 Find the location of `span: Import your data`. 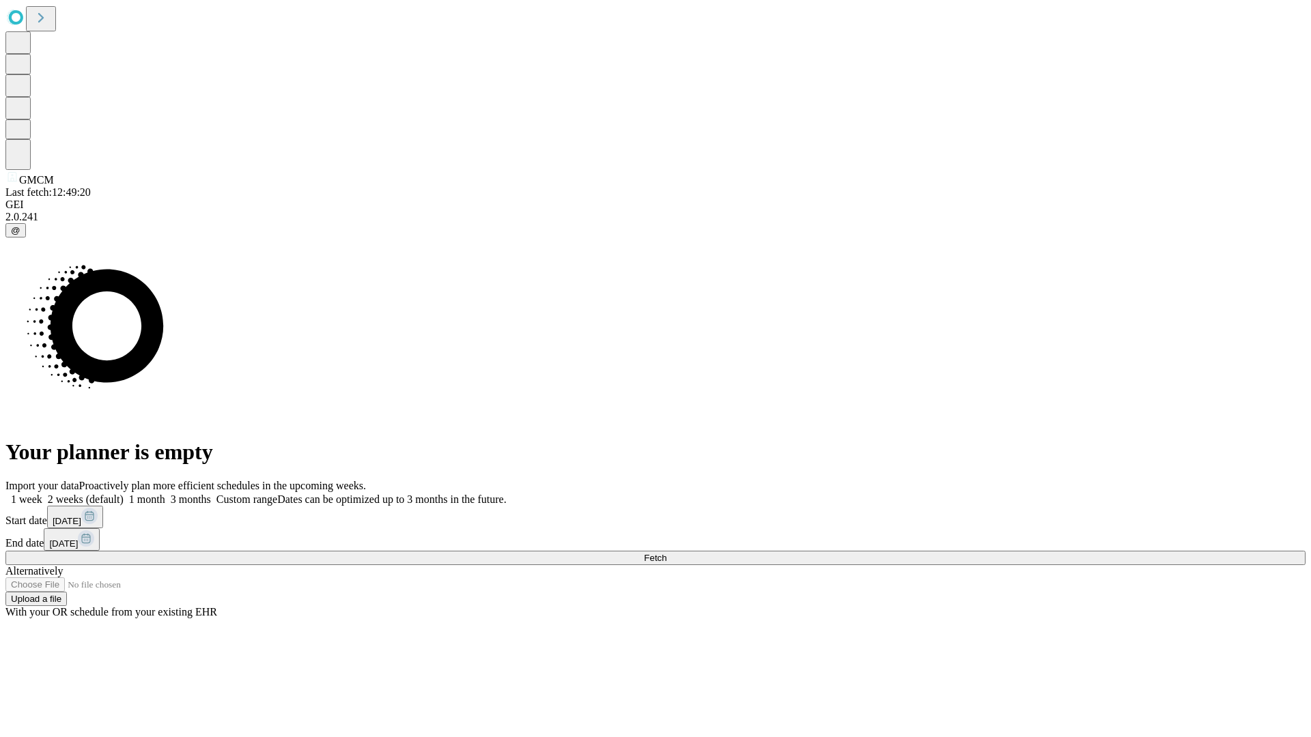

span: Import your data is located at coordinates (42, 485).